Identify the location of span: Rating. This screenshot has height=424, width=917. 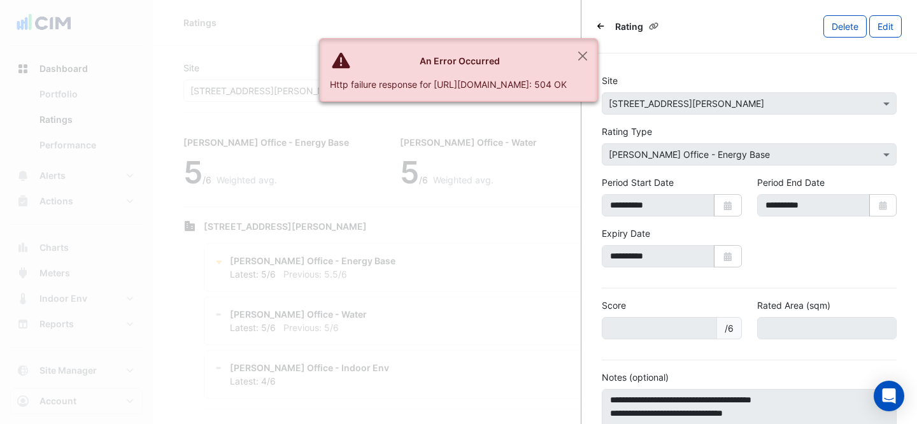
(629, 26).